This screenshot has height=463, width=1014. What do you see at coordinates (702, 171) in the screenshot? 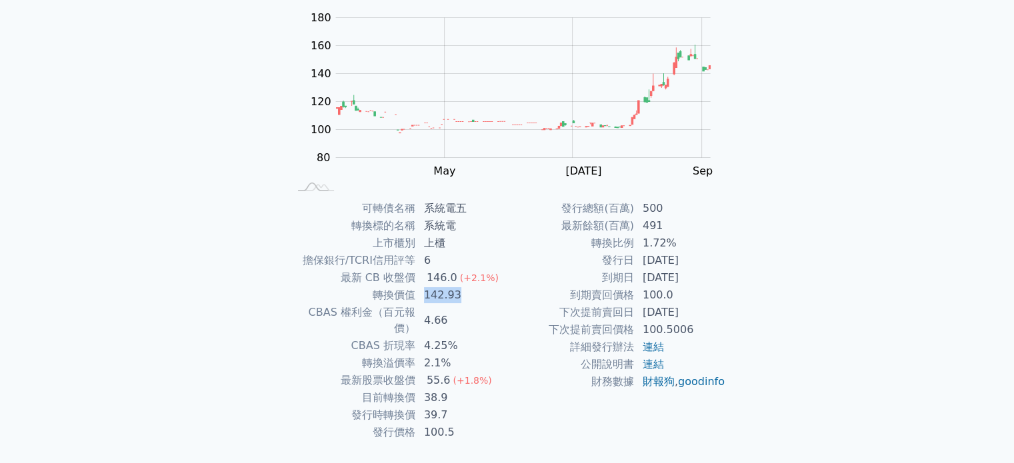
I see `tspan: Sep` at bounding box center [702, 171].